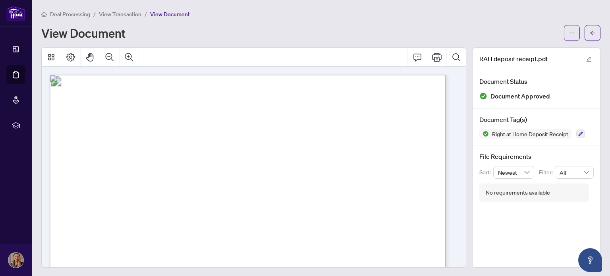 The image size is (610, 276). I want to click on span: arrow-left, so click(592, 33).